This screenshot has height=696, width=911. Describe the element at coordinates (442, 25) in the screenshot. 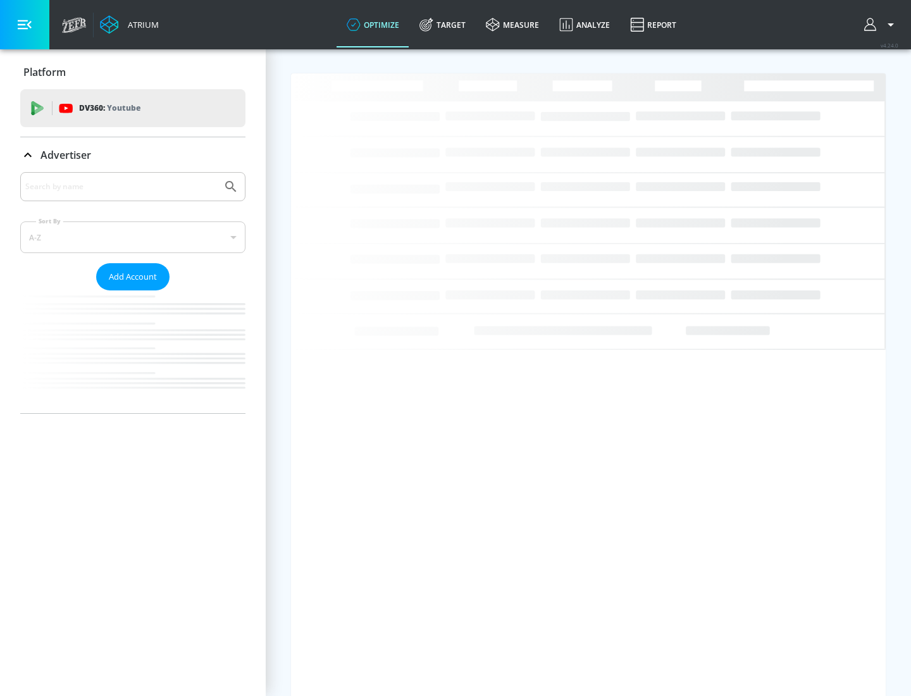

I see `a: Target` at that location.